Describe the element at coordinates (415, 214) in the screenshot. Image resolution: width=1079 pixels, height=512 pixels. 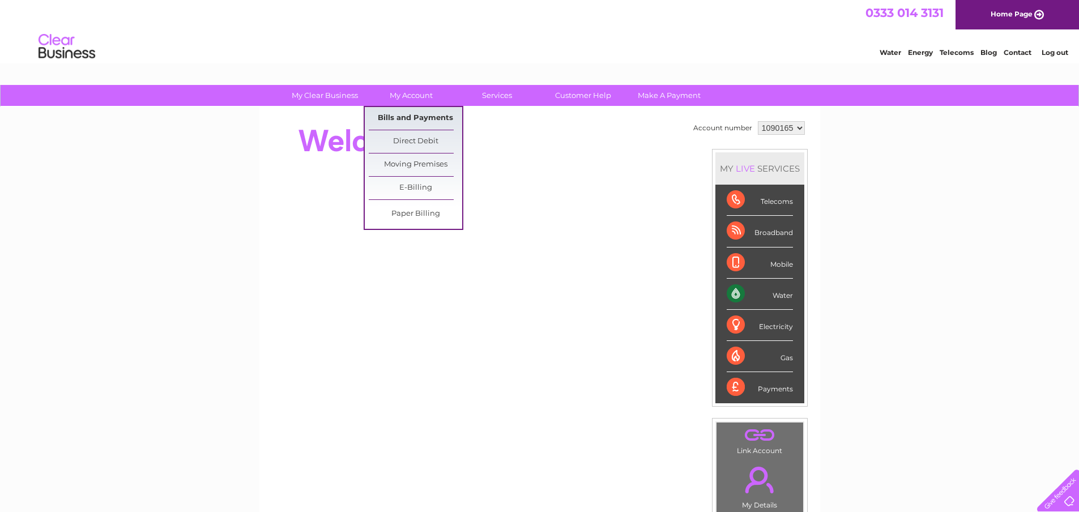
I see `a: Paper Billing` at that location.